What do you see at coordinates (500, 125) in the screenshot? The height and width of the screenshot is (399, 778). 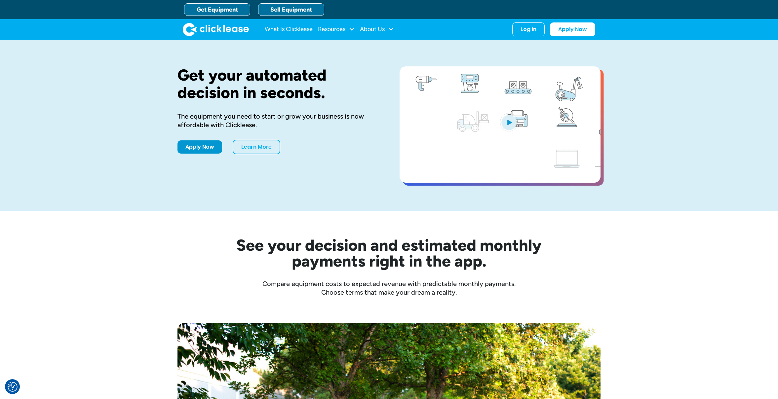 I see `a: open lightbox` at bounding box center [500, 125].